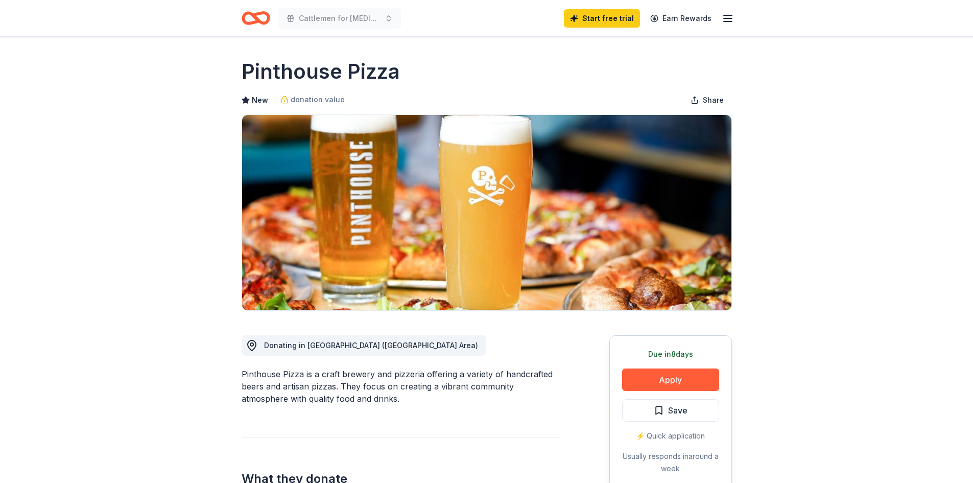  I want to click on div: Pinthouse Pizza is a craft brewery and pizzeria offering a variety of handcrafted beers and artis..., so click(401, 386).